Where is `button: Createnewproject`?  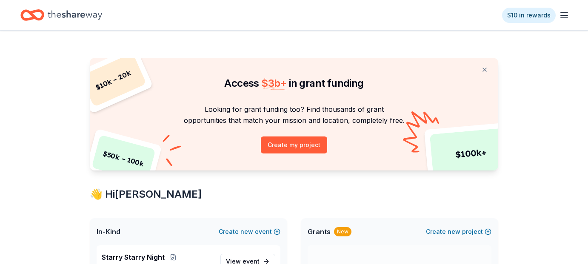 button: Createnewproject is located at coordinates (458, 232).